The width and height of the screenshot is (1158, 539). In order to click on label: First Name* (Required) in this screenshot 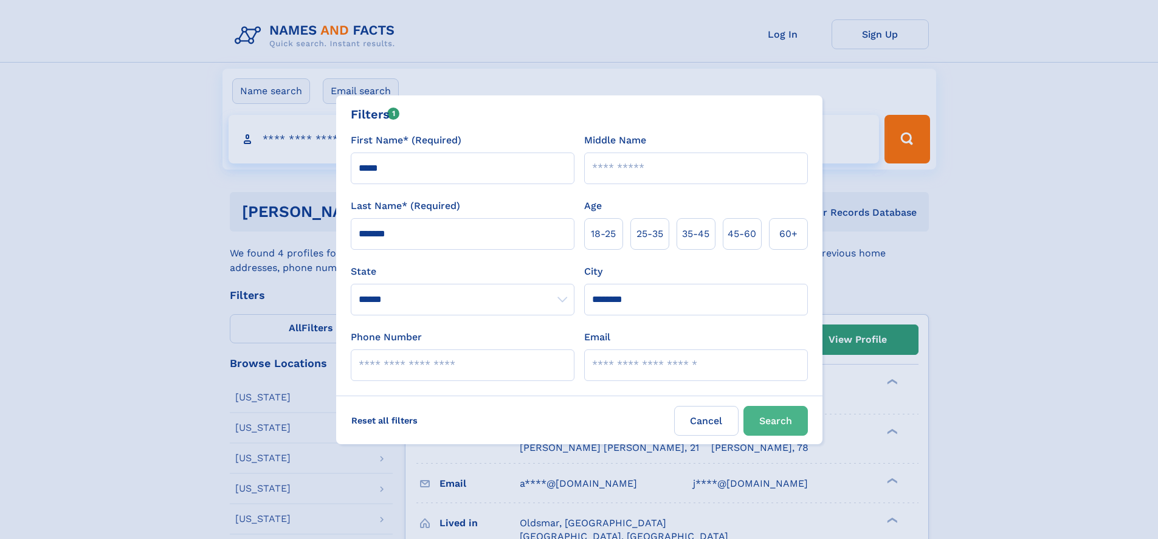, I will do `click(406, 140)`.